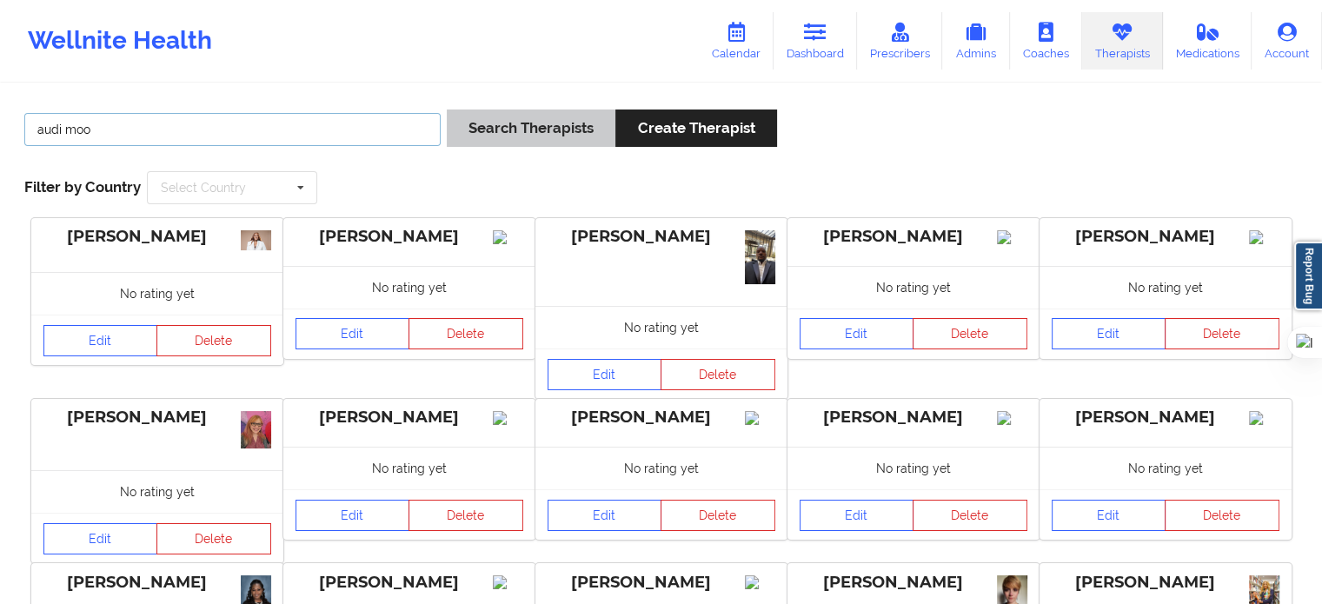 The height and width of the screenshot is (604, 1322). I want to click on a: Coaches, so click(1046, 41).